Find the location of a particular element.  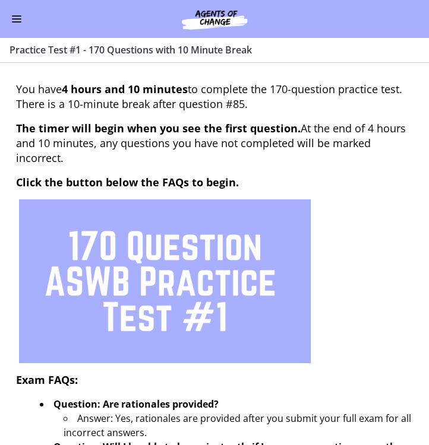

h3: Practice Test #1 - 170 Questions with 10 Minute Break is located at coordinates (207, 50).